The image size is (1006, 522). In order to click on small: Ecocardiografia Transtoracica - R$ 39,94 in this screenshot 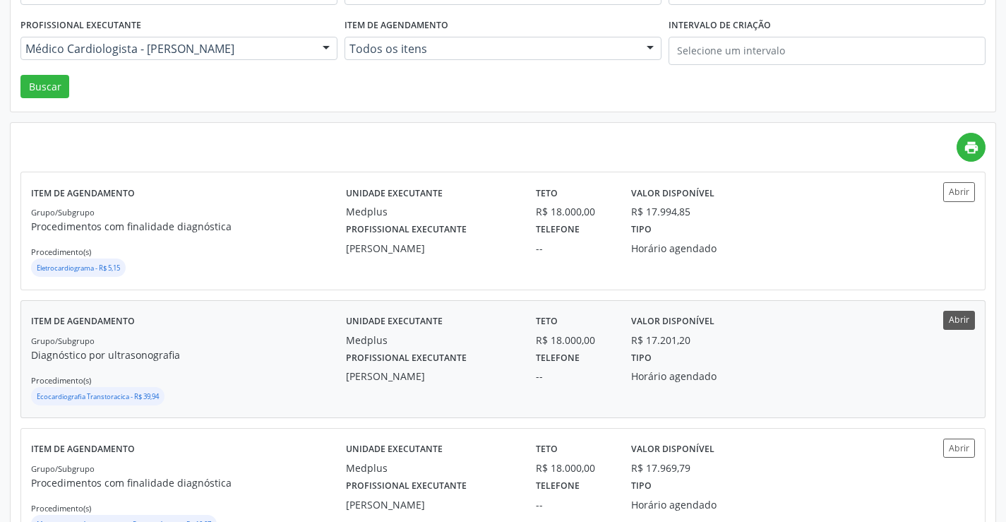, I will do `click(97, 396)`.